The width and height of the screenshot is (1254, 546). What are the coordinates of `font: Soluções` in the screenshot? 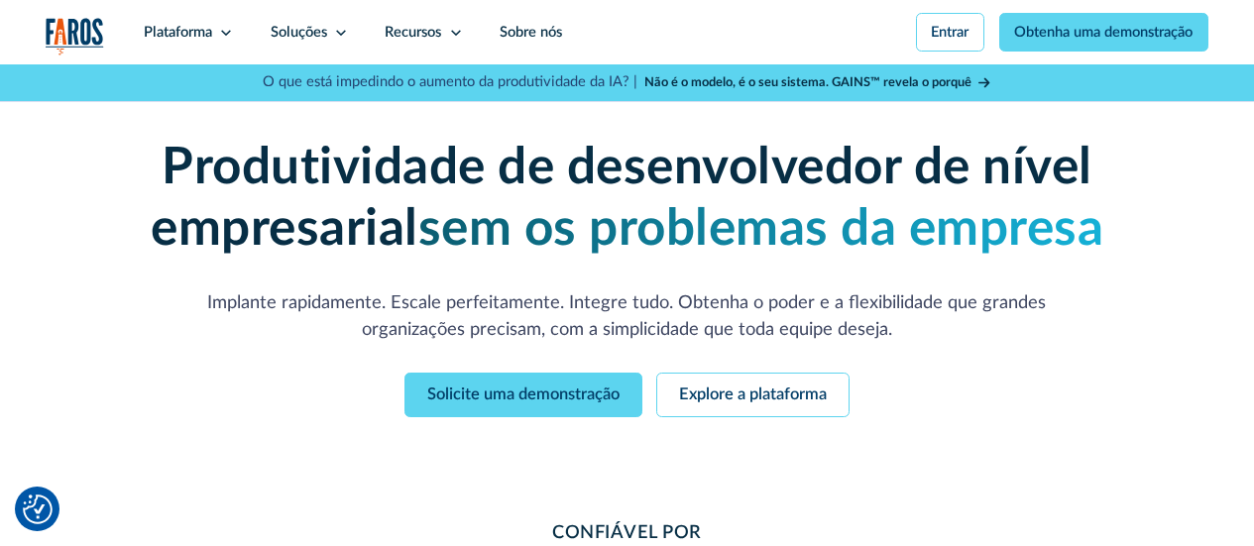 It's located at (298, 32).